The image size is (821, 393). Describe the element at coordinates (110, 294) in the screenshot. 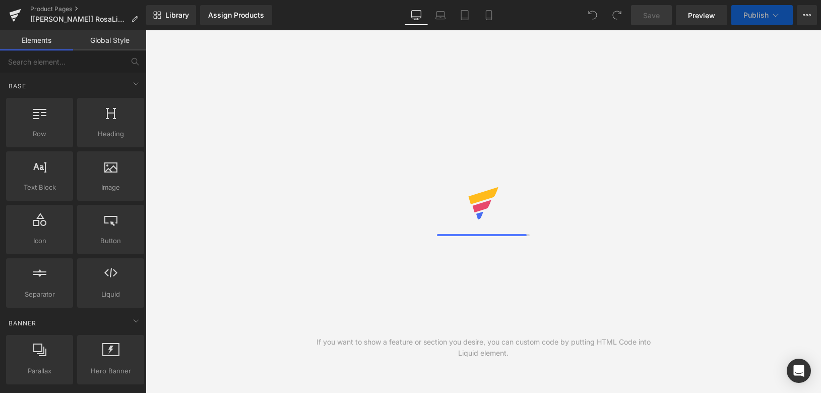

I see `span: Liquid` at that location.